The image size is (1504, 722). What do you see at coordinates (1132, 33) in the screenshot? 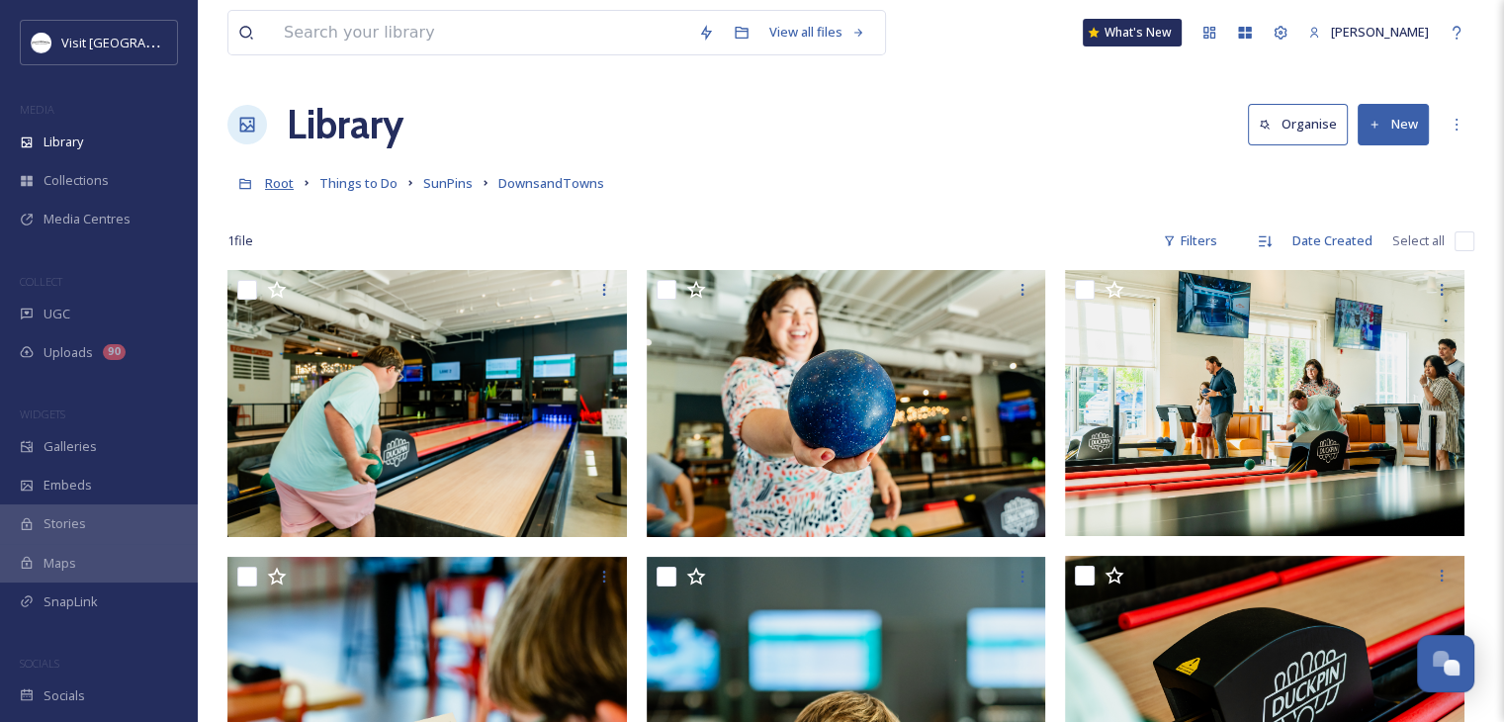
I see `div: What's New` at bounding box center [1132, 33].